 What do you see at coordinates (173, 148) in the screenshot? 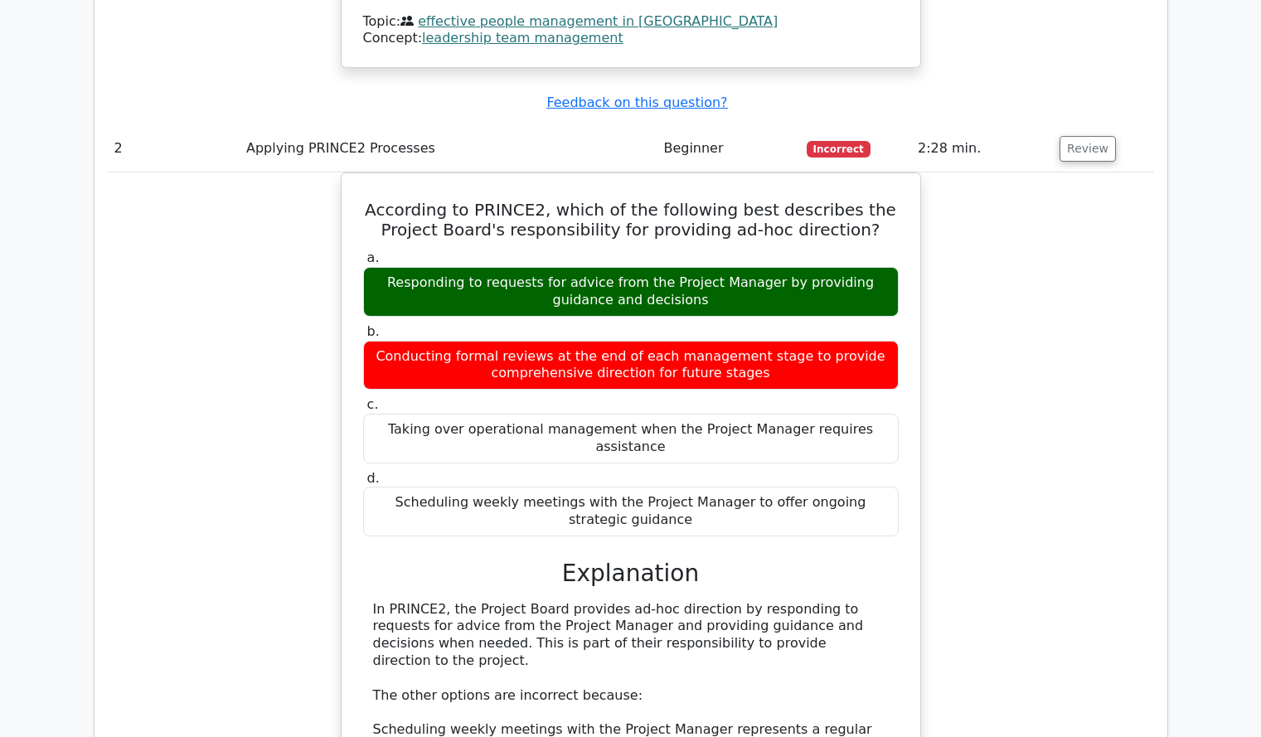
I see `td: 2` at bounding box center [173, 148].